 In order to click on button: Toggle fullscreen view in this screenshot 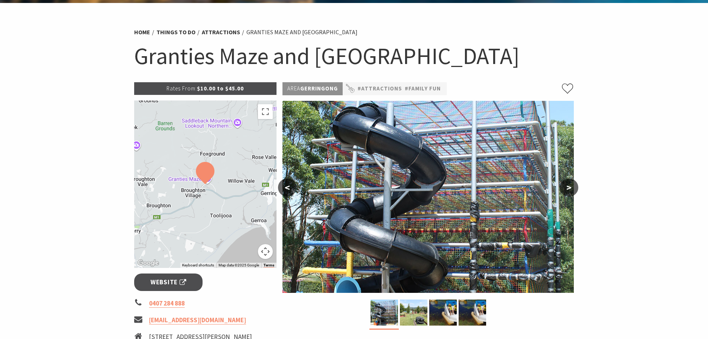, I will do `click(265, 112)`.